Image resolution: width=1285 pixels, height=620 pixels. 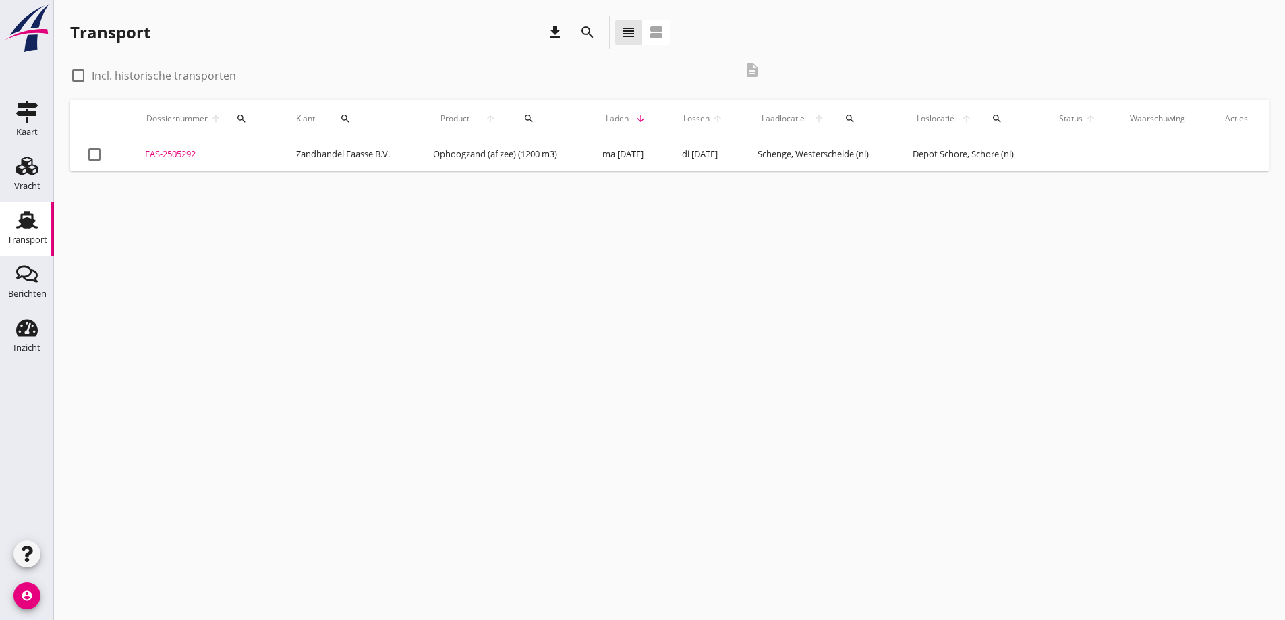 What do you see at coordinates (935, 119) in the screenshot?
I see `span: Loslocatie` at bounding box center [935, 119].